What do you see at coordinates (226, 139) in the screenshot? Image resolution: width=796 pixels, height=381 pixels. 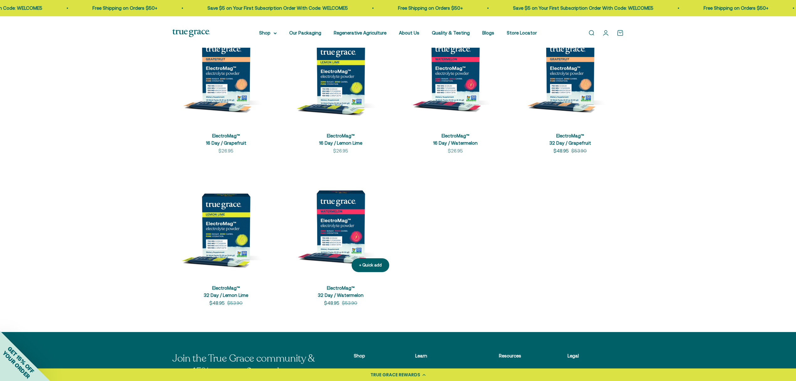 I see `a: ElectroMag™16 Day / Grapefruit` at bounding box center [226, 139].